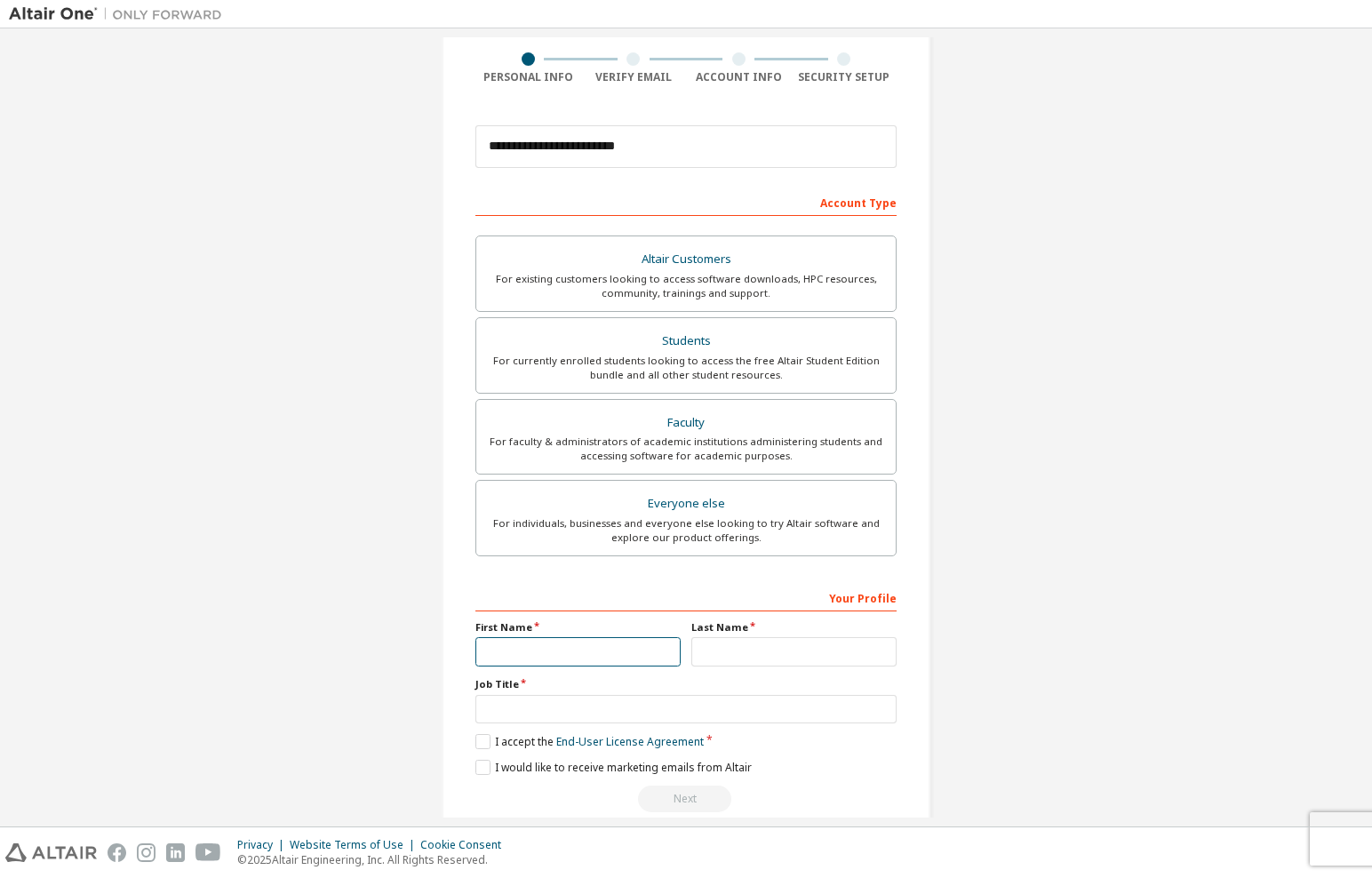 This screenshot has width=1372, height=878. What do you see at coordinates (208, 853) in the screenshot?
I see `img: youtube.svg` at bounding box center [208, 853].